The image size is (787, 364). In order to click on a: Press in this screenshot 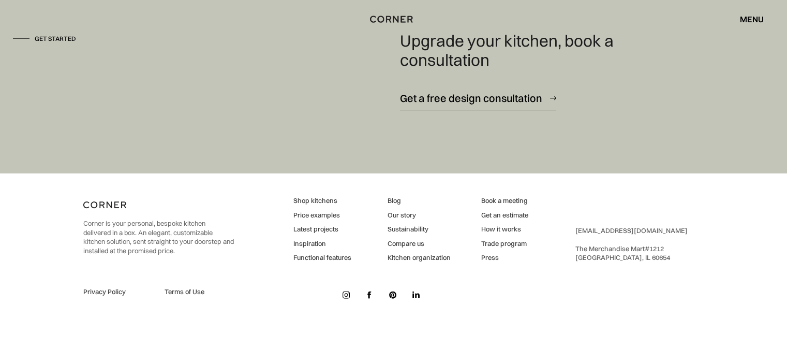, I will do `click(505, 258)`.